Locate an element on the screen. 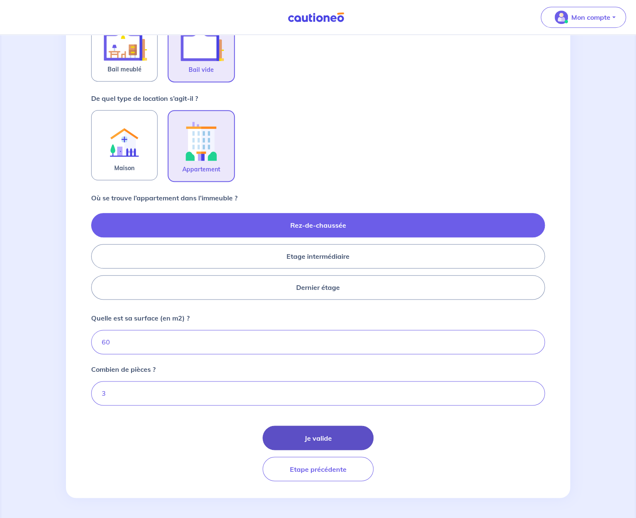 The image size is (636, 518). label: Rez-de-chaussée is located at coordinates (318, 225).